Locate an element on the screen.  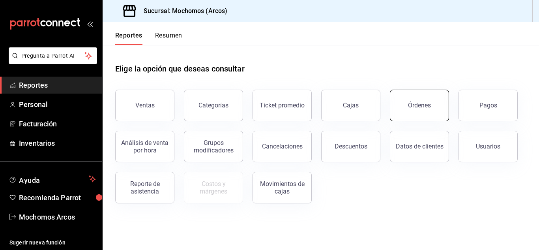
span: Personal is located at coordinates (57, 104).